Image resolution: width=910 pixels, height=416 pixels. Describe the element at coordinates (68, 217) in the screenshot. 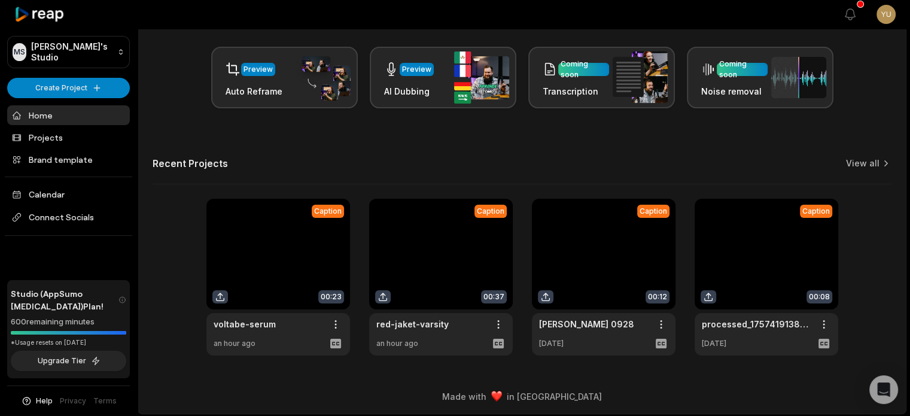

I see `span: Connect Socials` at that location.